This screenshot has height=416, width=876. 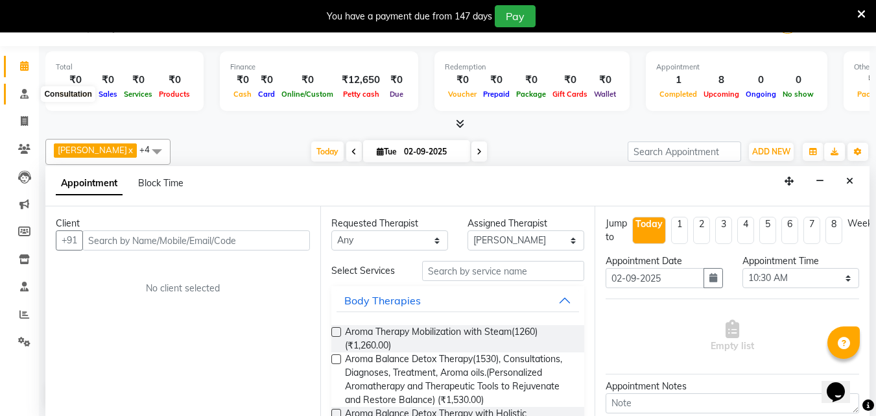 What do you see at coordinates (515, 16) in the screenshot?
I see `button: Pay` at bounding box center [515, 16].